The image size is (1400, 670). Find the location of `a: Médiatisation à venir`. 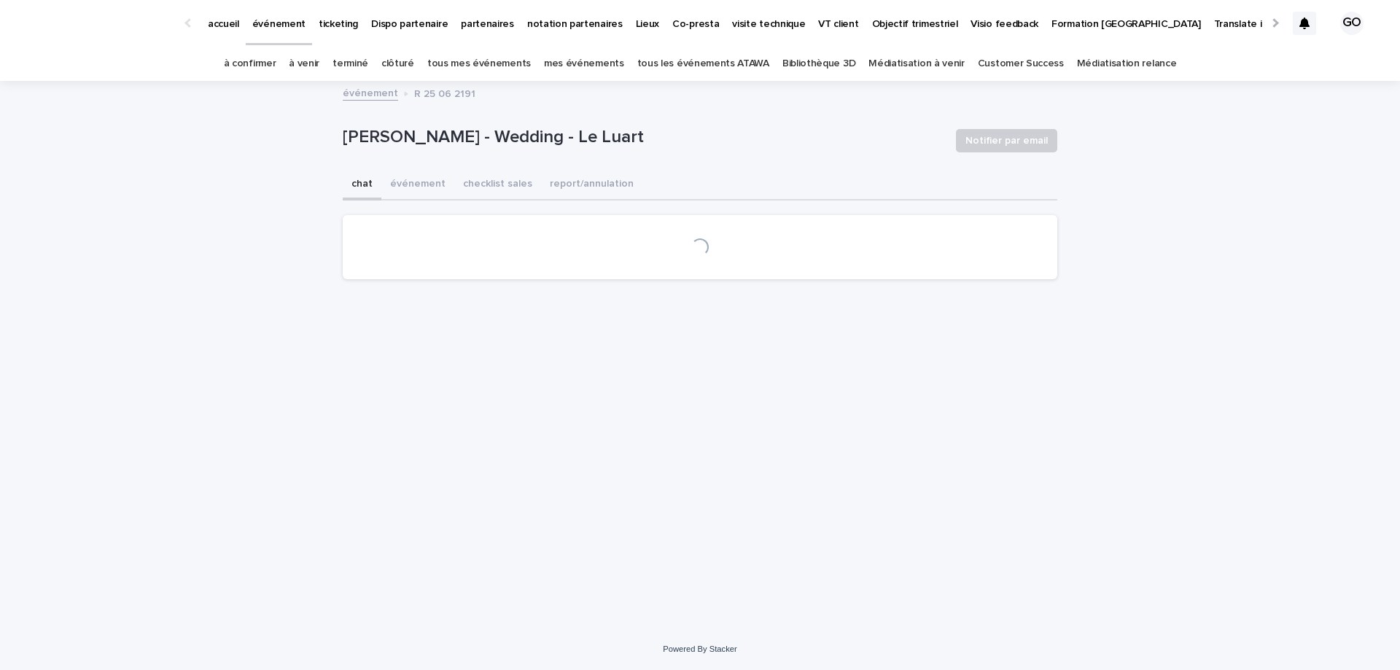

a: Médiatisation à venir is located at coordinates (916, 63).